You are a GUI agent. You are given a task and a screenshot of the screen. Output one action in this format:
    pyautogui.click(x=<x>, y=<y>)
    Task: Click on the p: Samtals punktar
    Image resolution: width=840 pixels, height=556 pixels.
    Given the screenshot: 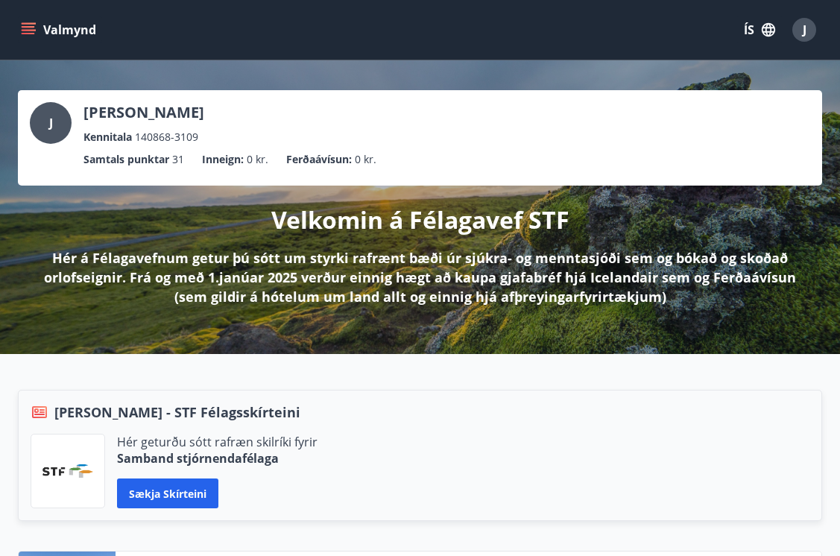 What is the action you would take?
    pyautogui.click(x=126, y=159)
    